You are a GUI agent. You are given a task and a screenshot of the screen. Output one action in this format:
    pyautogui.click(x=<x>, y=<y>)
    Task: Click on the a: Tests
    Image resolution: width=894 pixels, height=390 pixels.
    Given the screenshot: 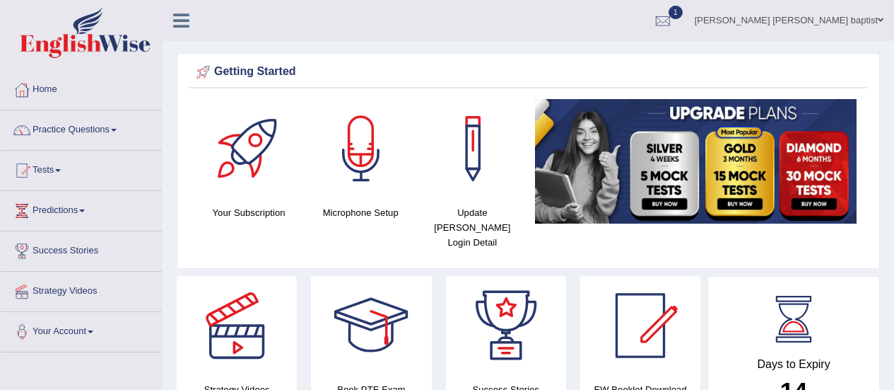 What is the action you would take?
    pyautogui.click(x=81, y=168)
    